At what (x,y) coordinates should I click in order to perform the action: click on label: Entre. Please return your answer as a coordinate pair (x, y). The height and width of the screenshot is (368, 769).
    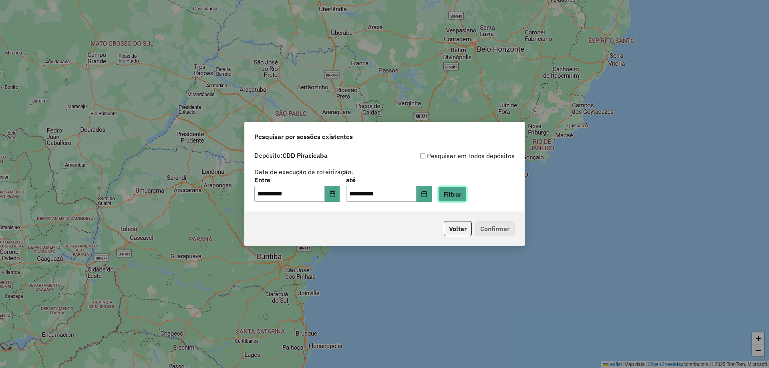
    Looking at the image, I should click on (297, 180).